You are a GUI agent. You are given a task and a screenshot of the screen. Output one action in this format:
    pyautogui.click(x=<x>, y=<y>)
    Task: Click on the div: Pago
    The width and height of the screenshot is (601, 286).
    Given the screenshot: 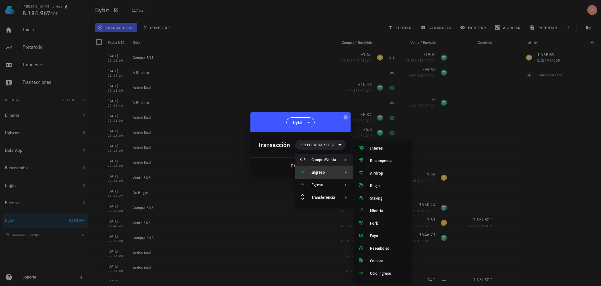 What is the action you would take?
    pyautogui.click(x=388, y=236)
    